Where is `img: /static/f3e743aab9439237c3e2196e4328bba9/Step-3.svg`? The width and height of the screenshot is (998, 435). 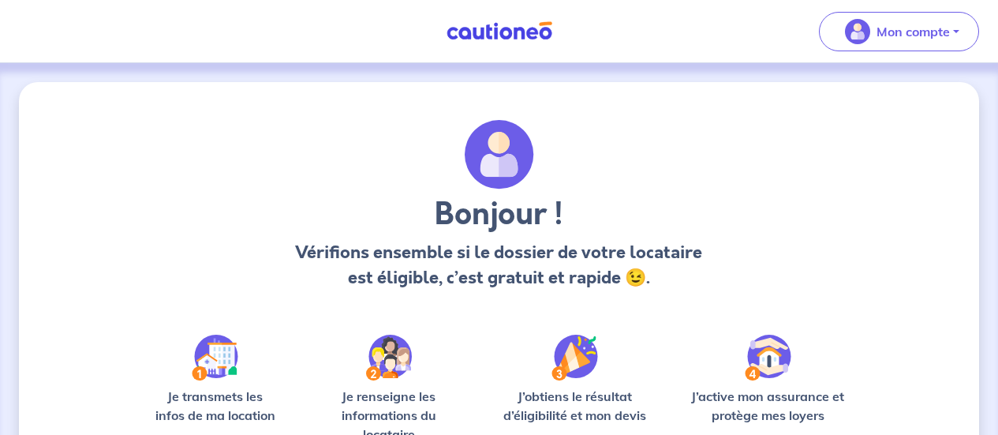 img: /static/f3e743aab9439237c3e2196e4328bba9/Step-3.svg is located at coordinates (574, 357).